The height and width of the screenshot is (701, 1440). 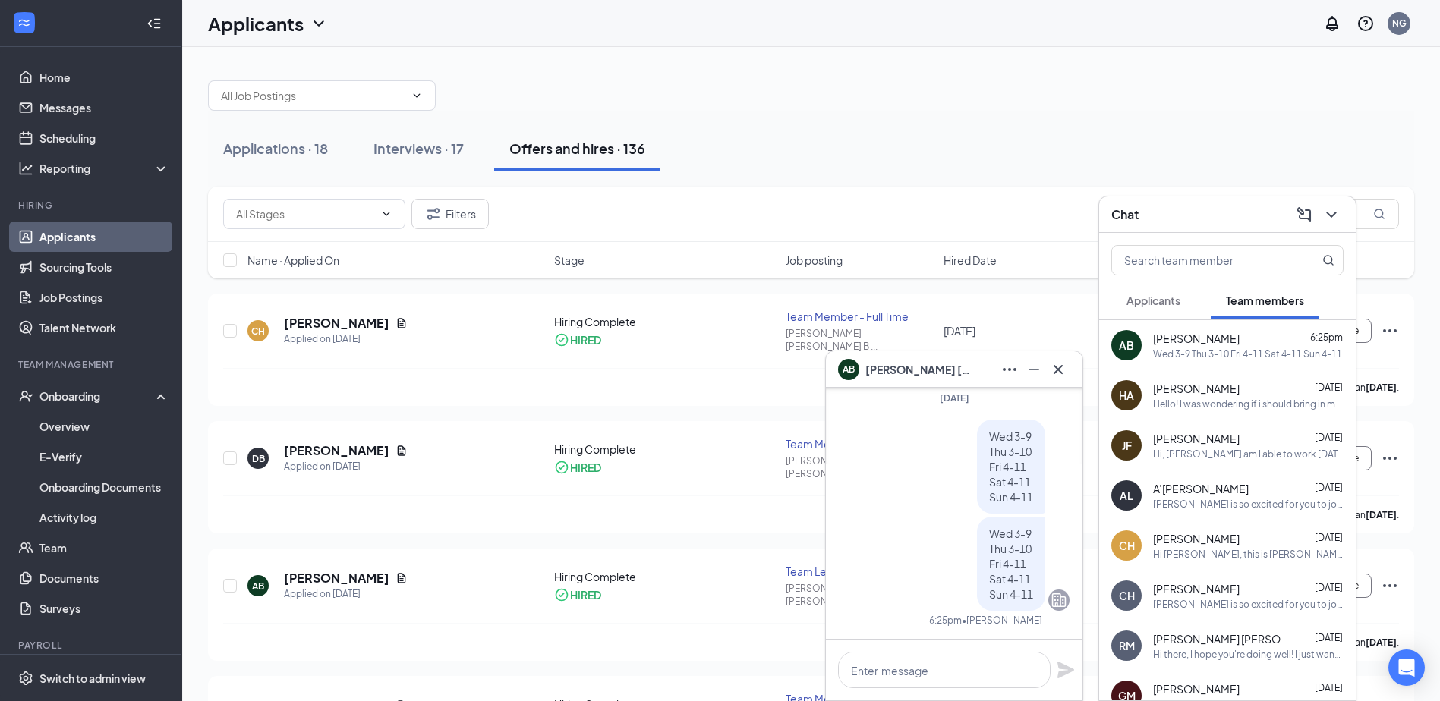 What do you see at coordinates (1399, 23) in the screenshot?
I see `div: NG` at bounding box center [1399, 23].